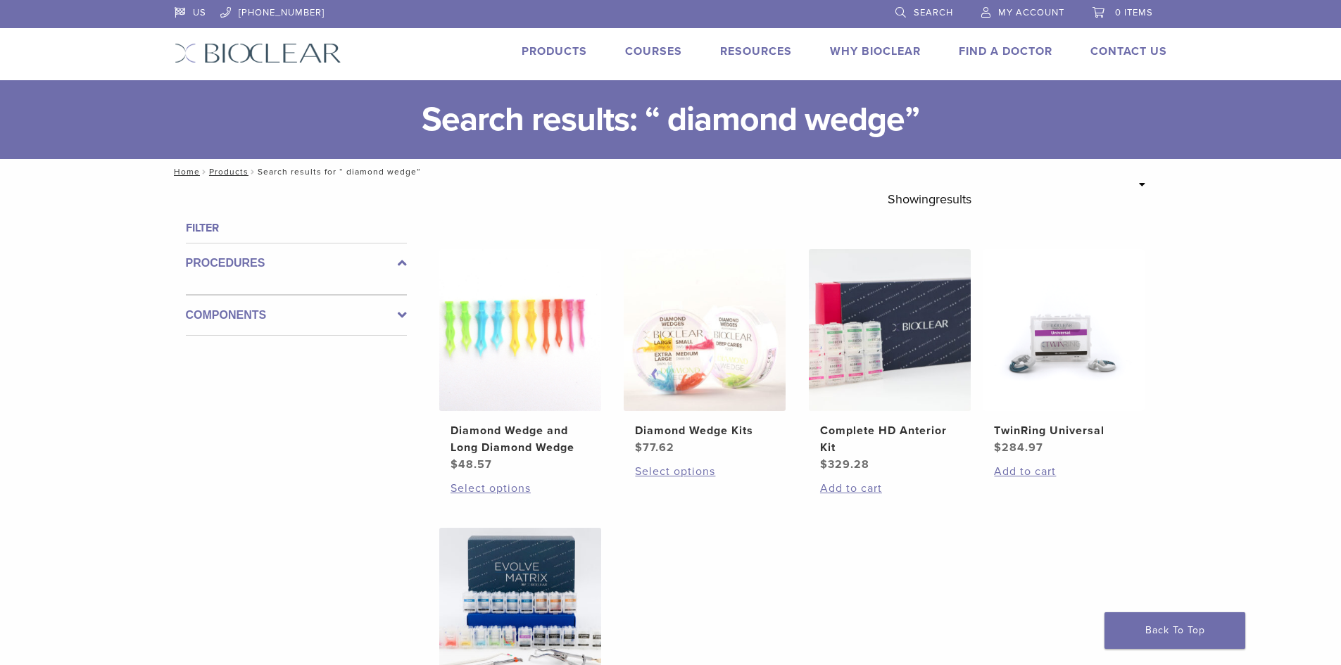  What do you see at coordinates (258, 53) in the screenshot?
I see `img: Bioclear` at bounding box center [258, 53].